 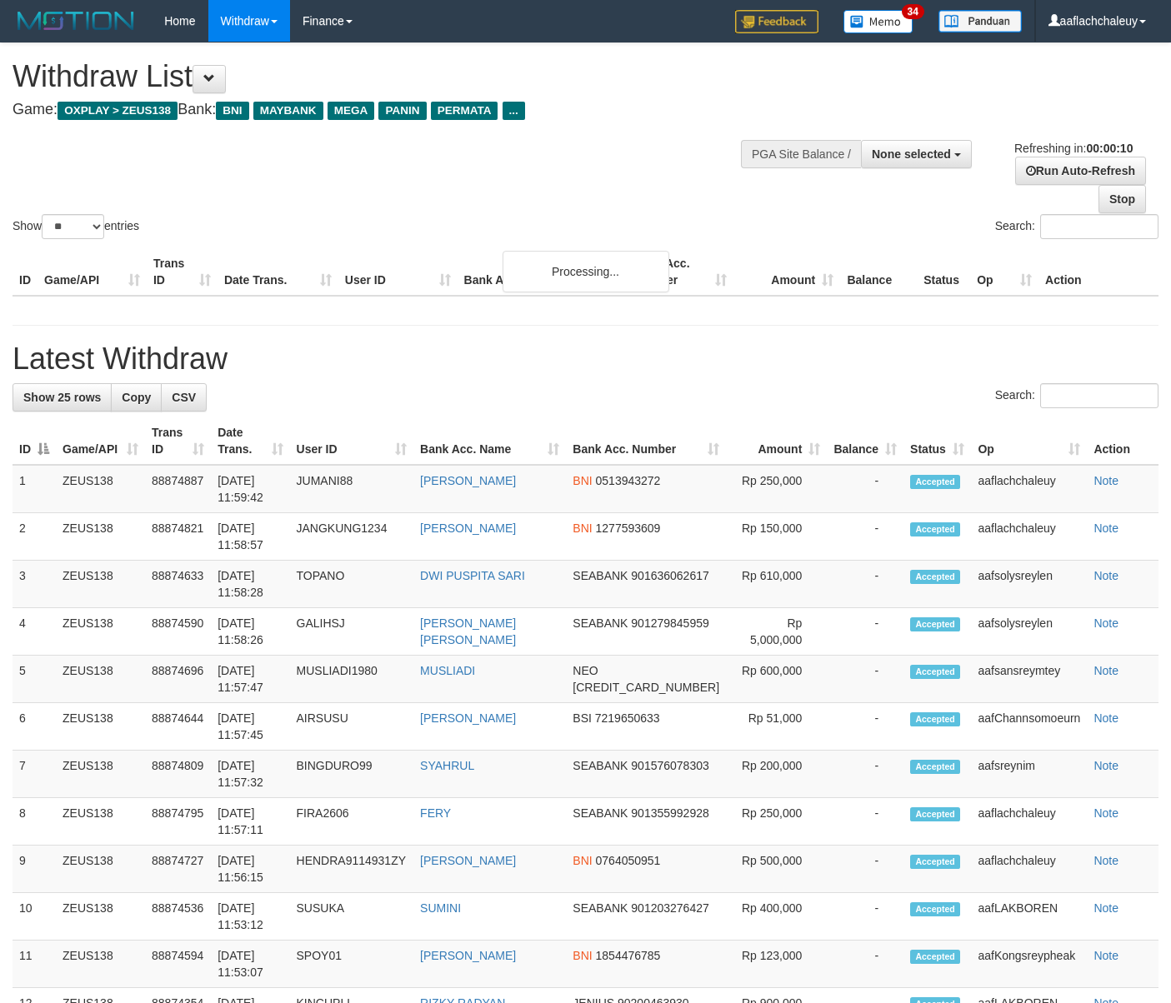 What do you see at coordinates (1080, 171) in the screenshot?
I see `a: Run Auto-Refresh` at bounding box center [1080, 171].